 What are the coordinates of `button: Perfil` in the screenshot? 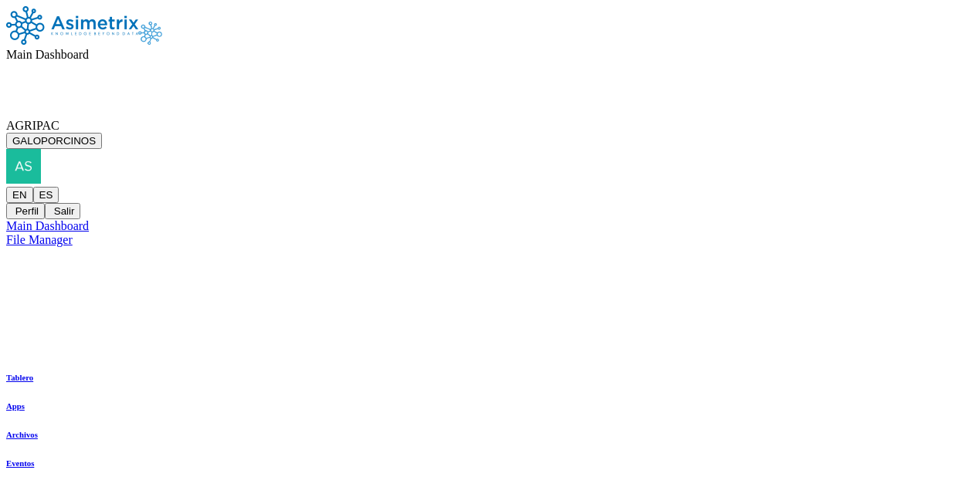 It's located at (25, 211).